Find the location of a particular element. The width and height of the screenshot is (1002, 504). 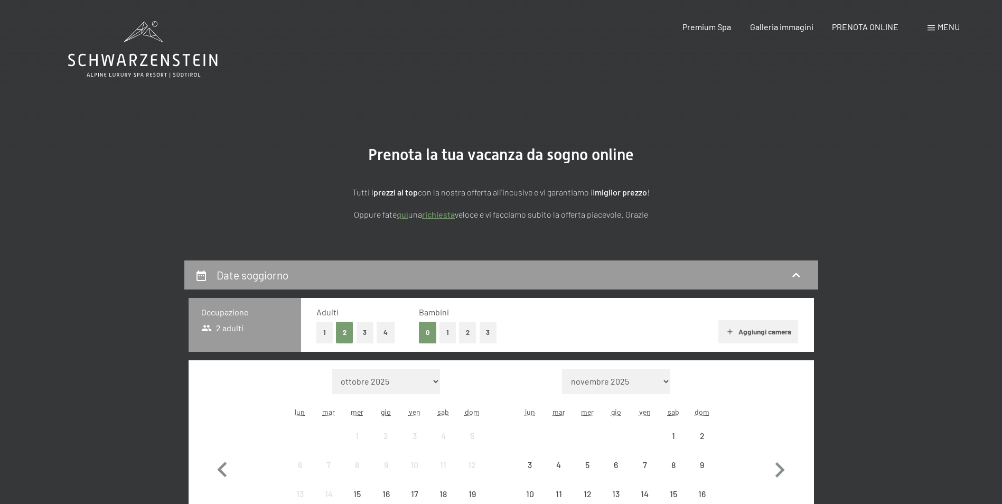

div: Fri Oct 10 2025 is located at coordinates (415, 465).